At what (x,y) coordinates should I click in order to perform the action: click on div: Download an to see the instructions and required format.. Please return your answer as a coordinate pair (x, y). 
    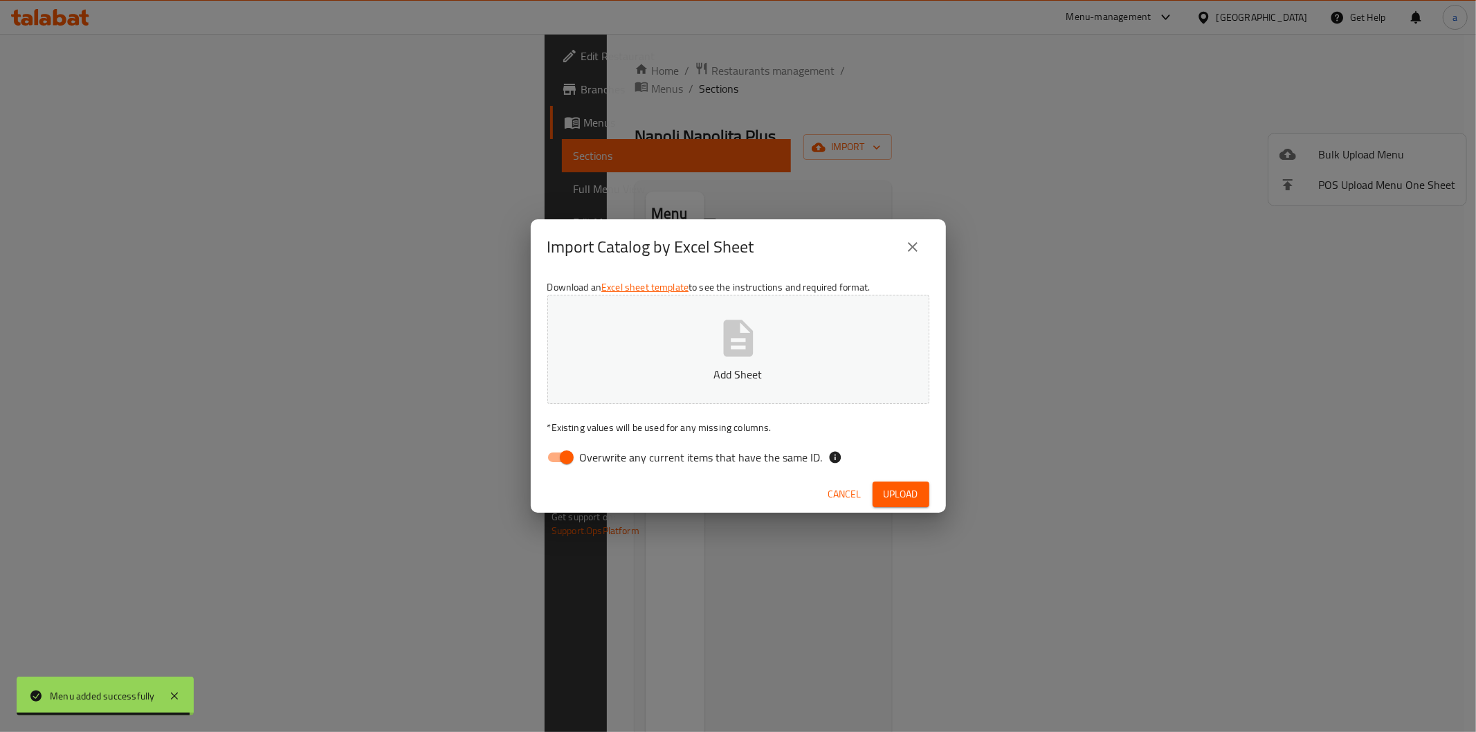
    Looking at the image, I should click on (738, 375).